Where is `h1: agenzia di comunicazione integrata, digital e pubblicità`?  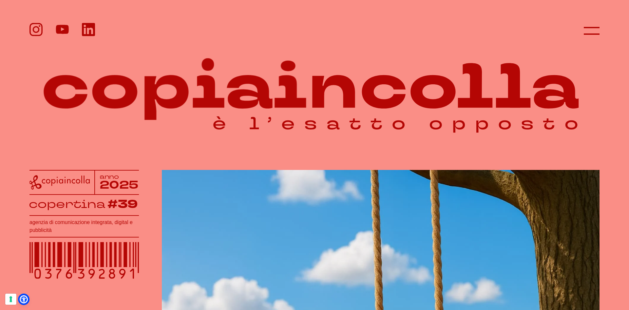 h1: agenzia di comunicazione integrata, digital e pubblicità is located at coordinates (84, 226).